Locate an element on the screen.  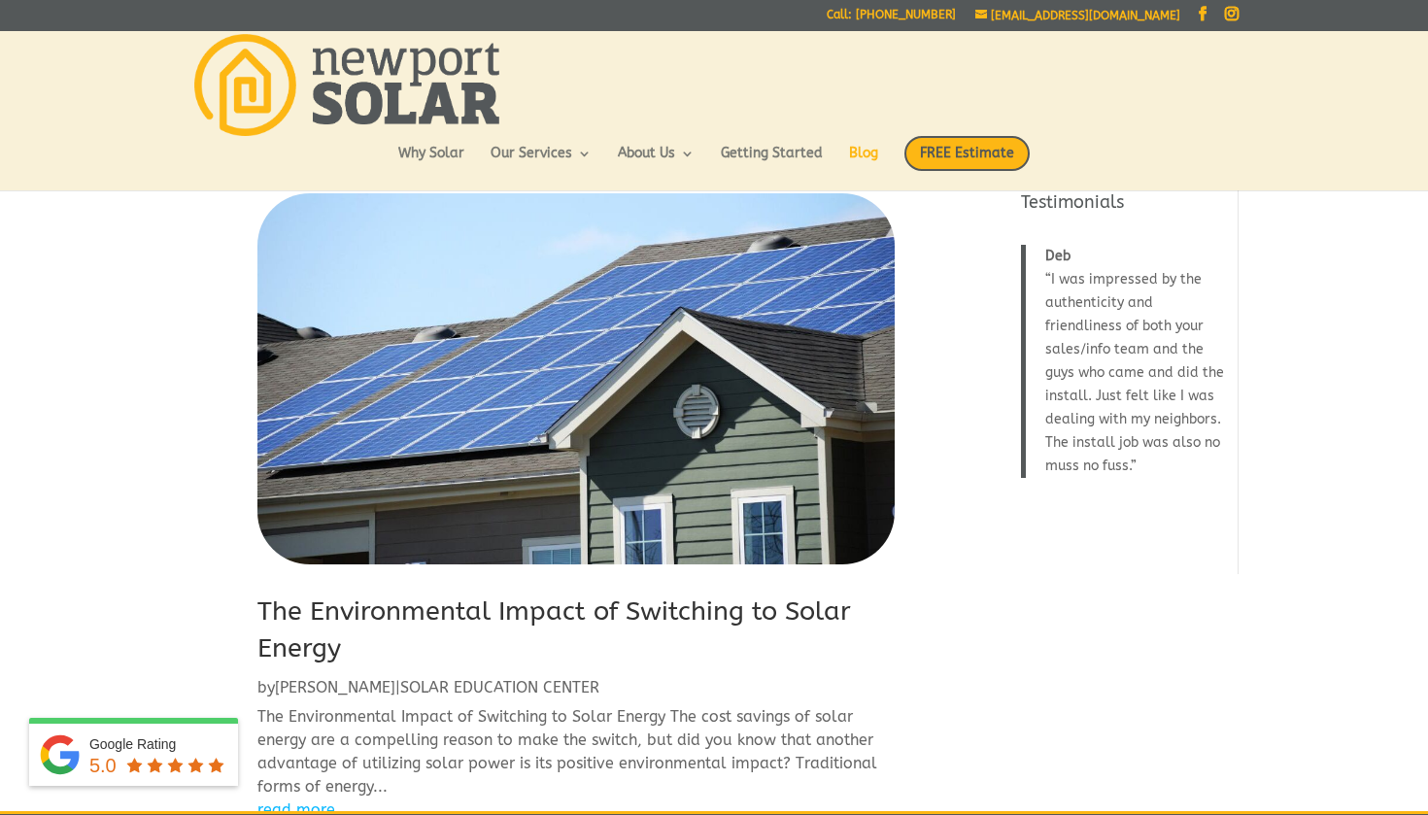
h4: Testimonials is located at coordinates (1123, 207).